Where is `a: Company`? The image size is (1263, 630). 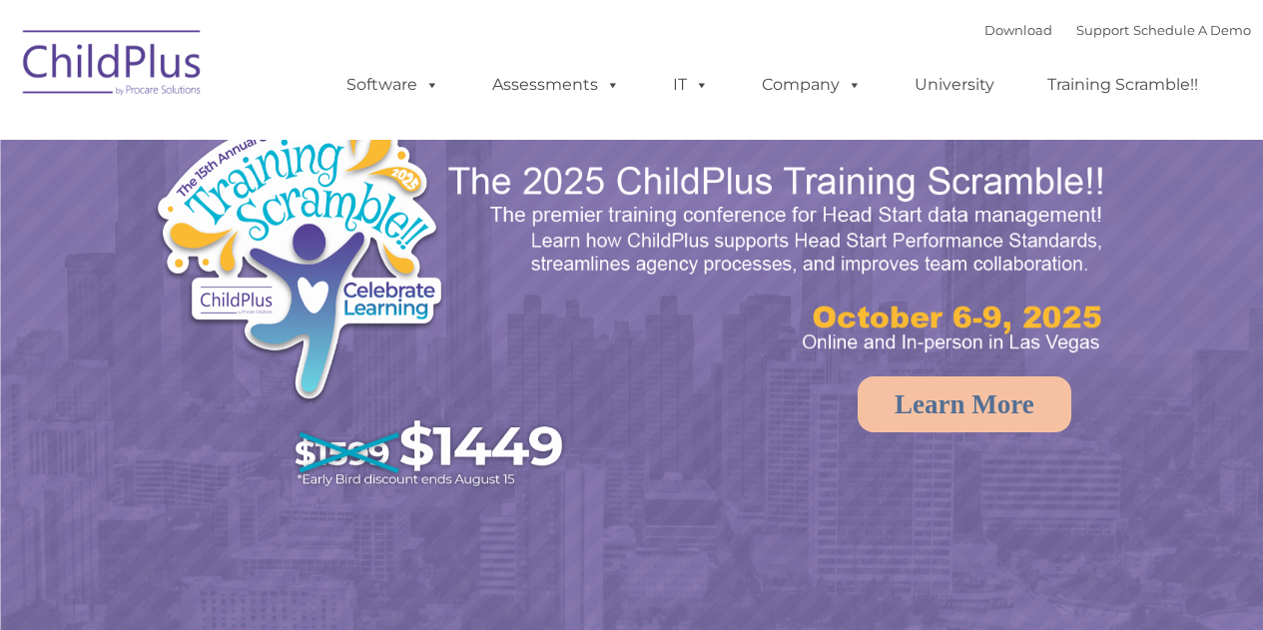 a: Company is located at coordinates (812, 85).